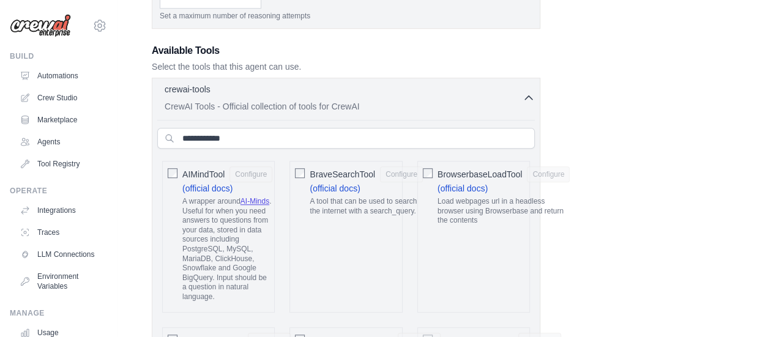 The width and height of the screenshot is (774, 337). What do you see at coordinates (61, 210) in the screenshot?
I see `a: Integrations` at bounding box center [61, 210].